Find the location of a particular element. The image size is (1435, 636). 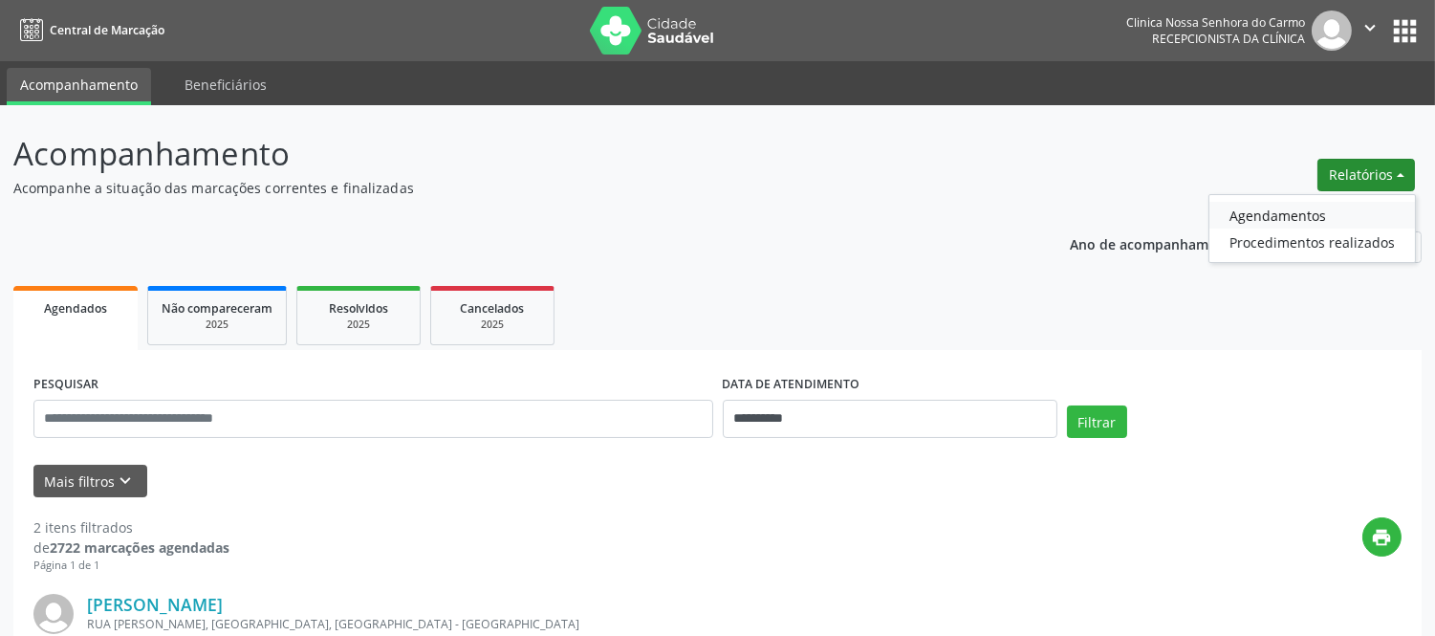

span: Não compareceram is located at coordinates (217, 308).